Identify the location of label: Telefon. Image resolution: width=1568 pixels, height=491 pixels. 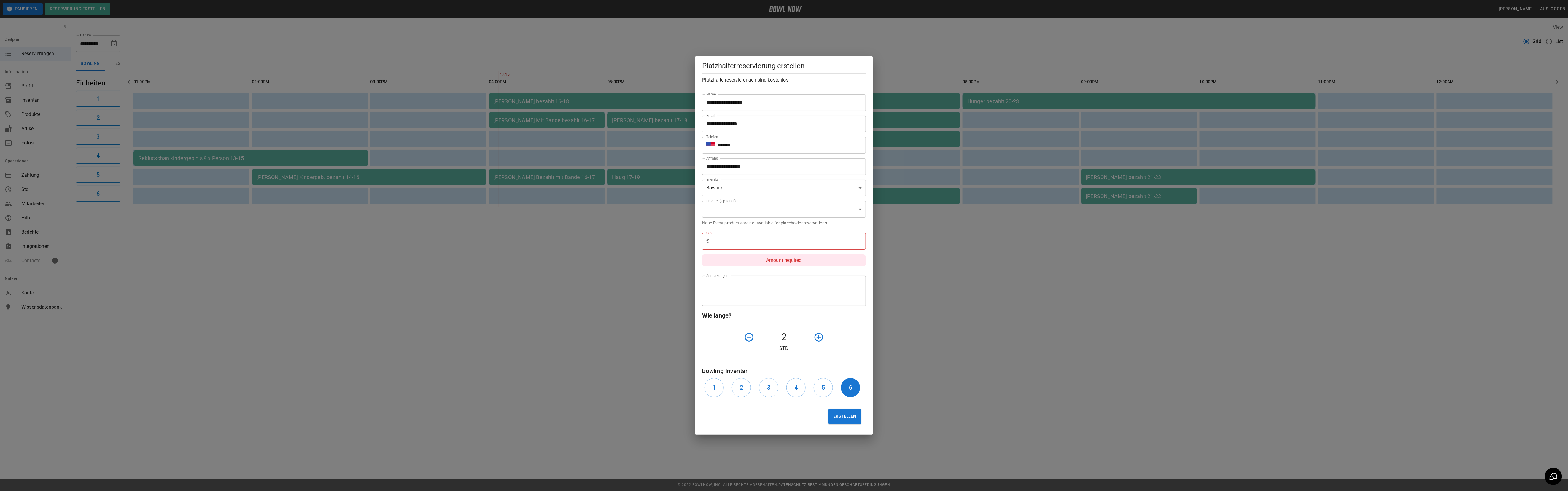
(712, 137).